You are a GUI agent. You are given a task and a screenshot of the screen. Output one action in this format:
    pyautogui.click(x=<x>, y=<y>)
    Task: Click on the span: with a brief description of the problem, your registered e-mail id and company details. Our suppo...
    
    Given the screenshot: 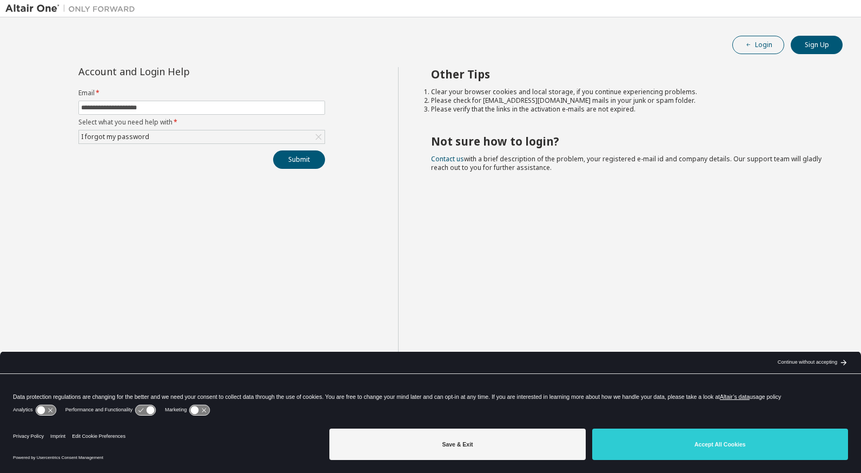 What is the action you would take?
    pyautogui.click(x=626, y=163)
    